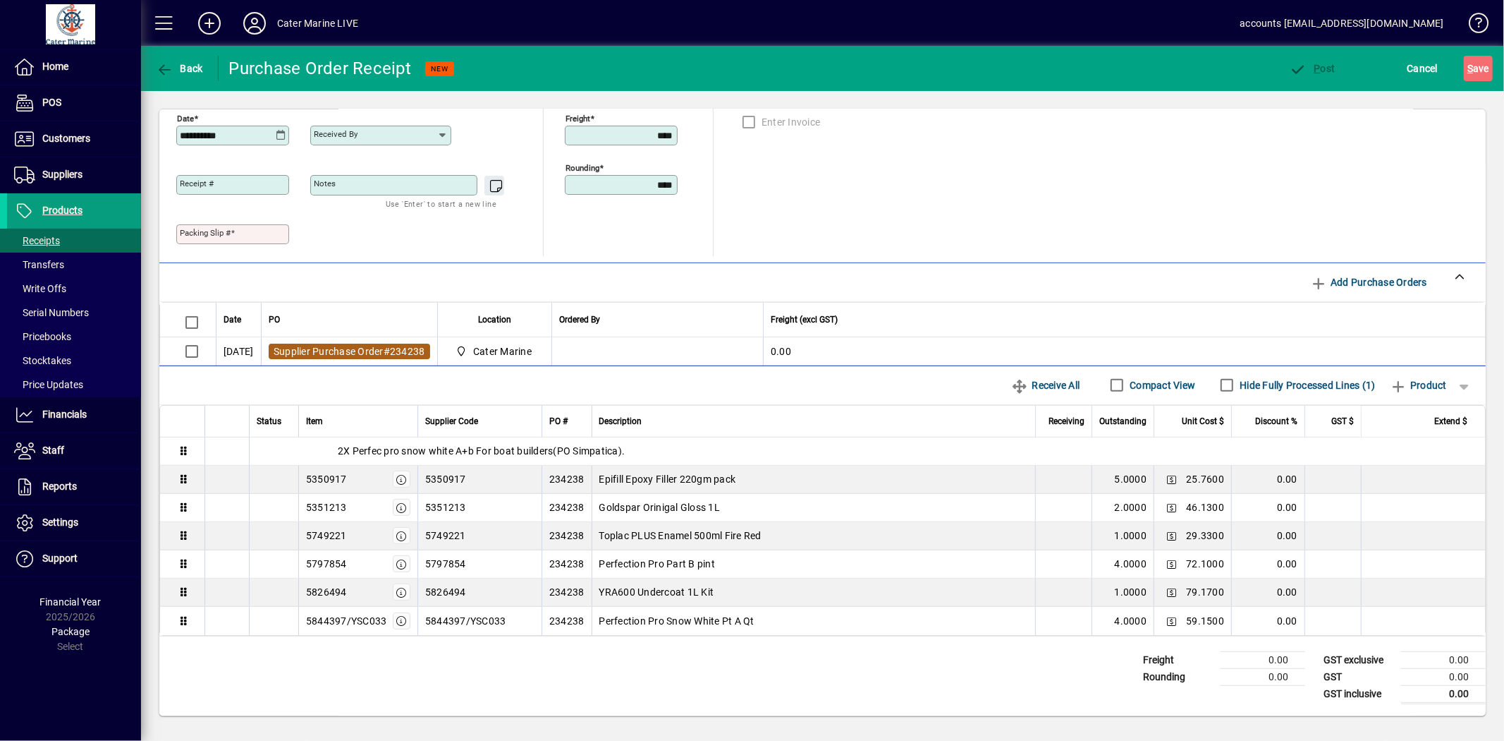  I want to click on span: Financial Year, so click(71, 602).